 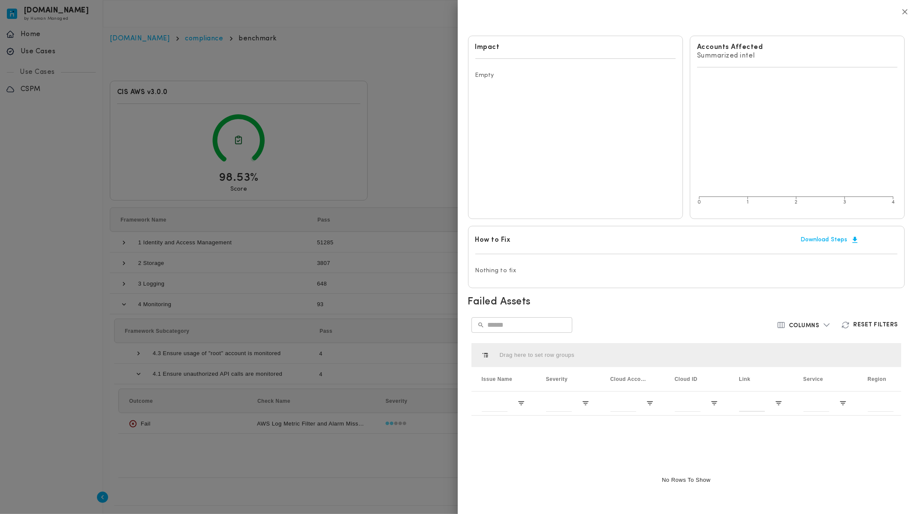 I want to click on tspan: 1, so click(x=748, y=202).